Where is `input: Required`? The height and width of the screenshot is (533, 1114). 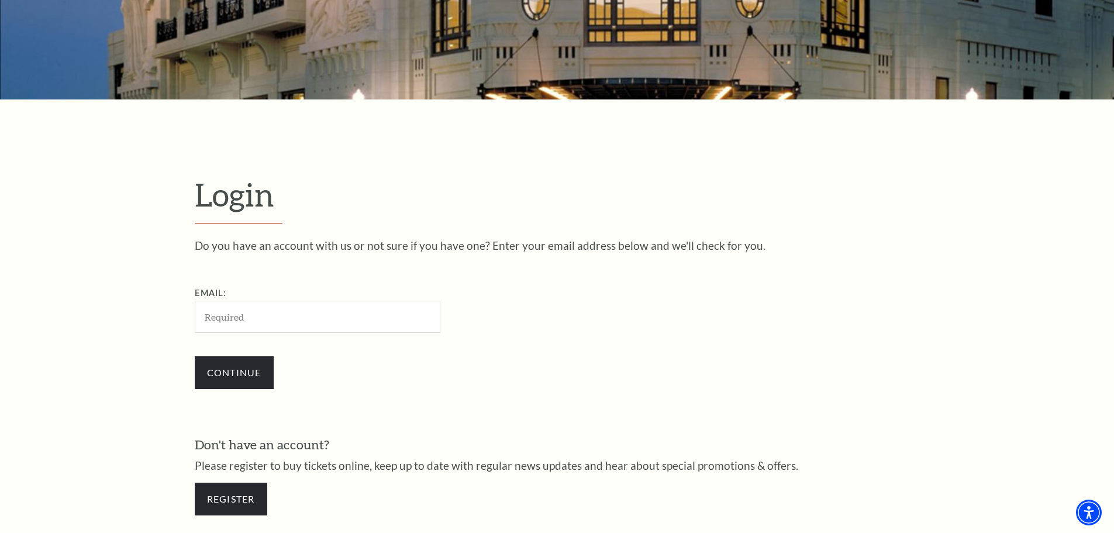 input: Required is located at coordinates (317, 316).